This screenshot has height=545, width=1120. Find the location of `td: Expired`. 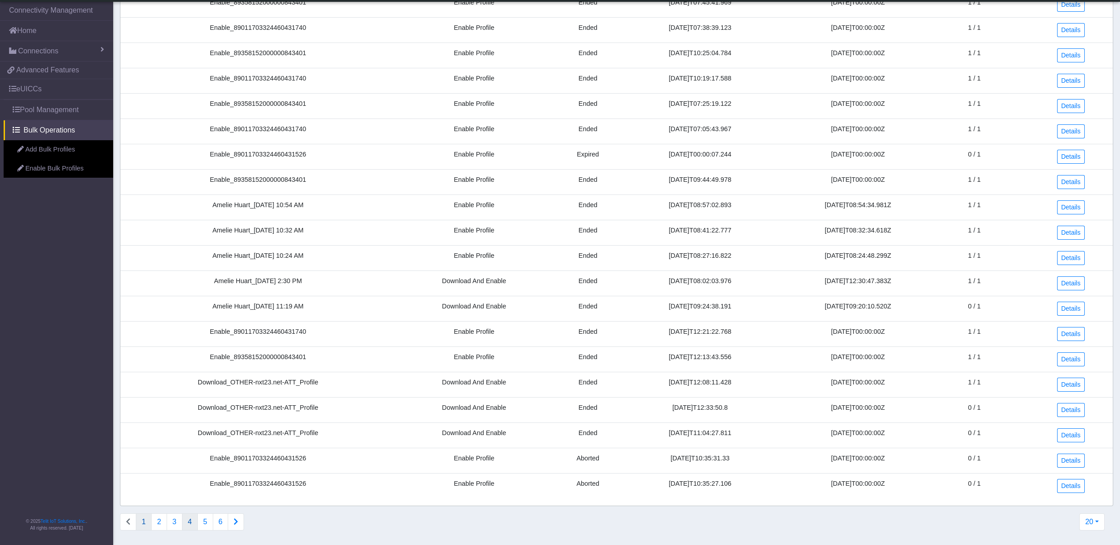

td: Expired is located at coordinates (588, 157).